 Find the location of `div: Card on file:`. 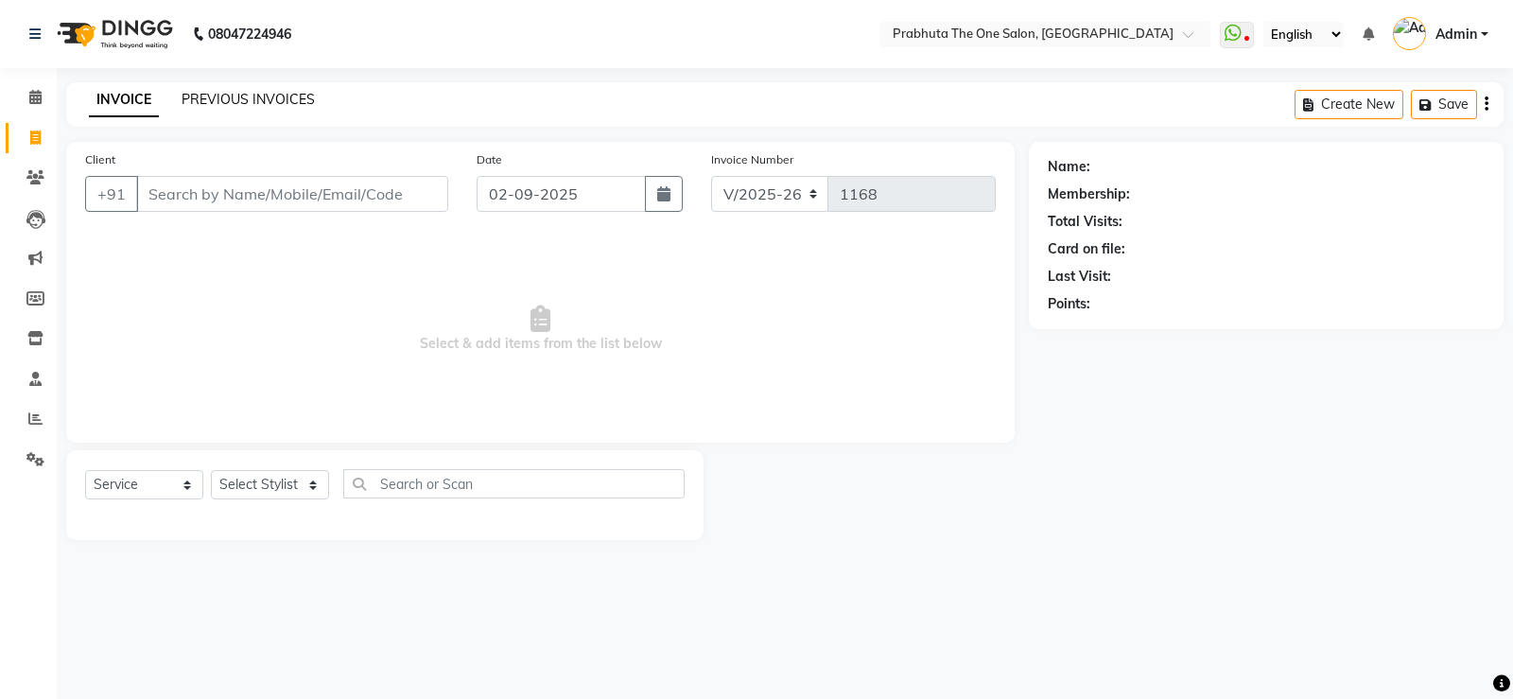

div: Card on file: is located at coordinates (1086, 249).